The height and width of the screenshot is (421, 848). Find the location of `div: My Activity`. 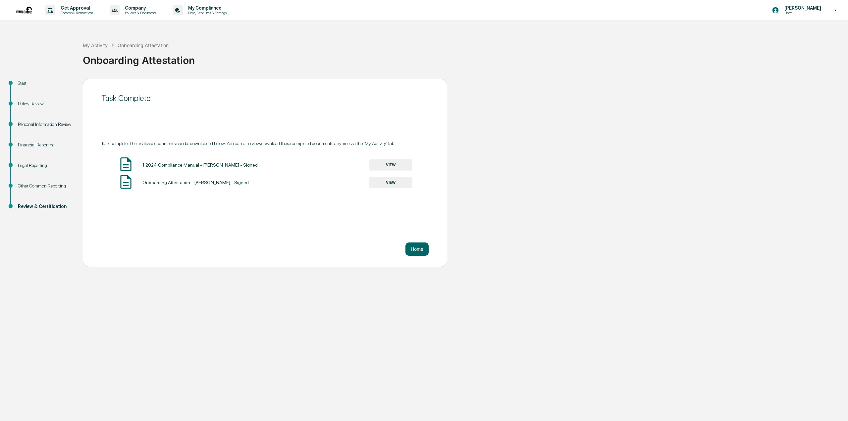

div: My Activity is located at coordinates (95, 45).